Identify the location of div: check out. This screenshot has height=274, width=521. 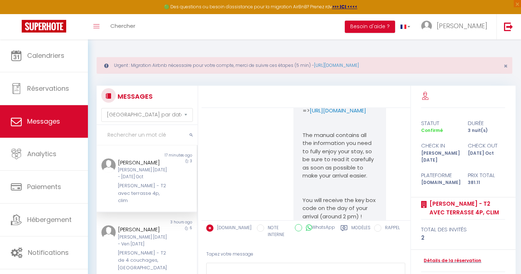
(486, 146).